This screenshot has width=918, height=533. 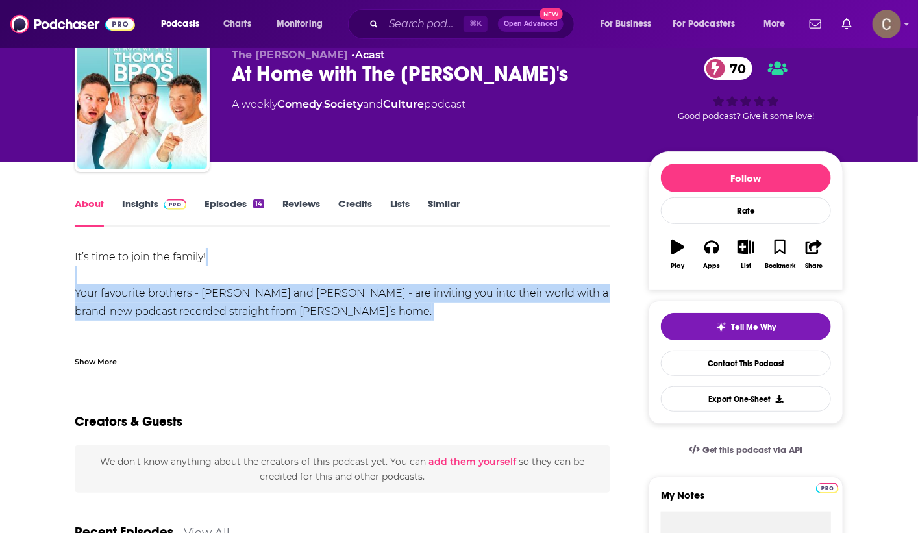 What do you see at coordinates (128, 421) in the screenshot?
I see `h2: Creators & Guests` at bounding box center [128, 421].